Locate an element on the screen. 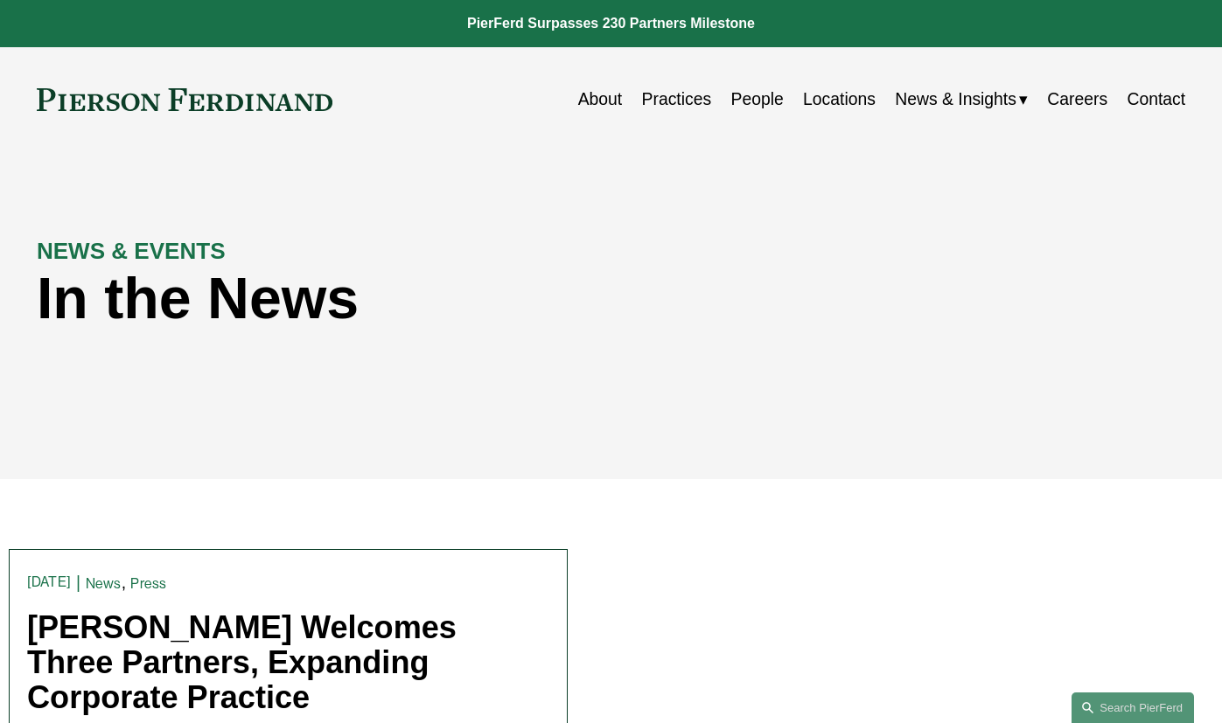  a: Careers is located at coordinates (1077, 99).